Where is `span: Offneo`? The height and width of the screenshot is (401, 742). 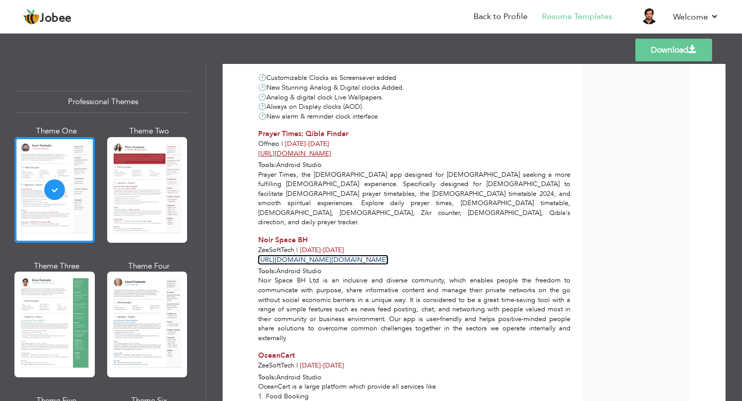 span: Offneo is located at coordinates (268, 144).